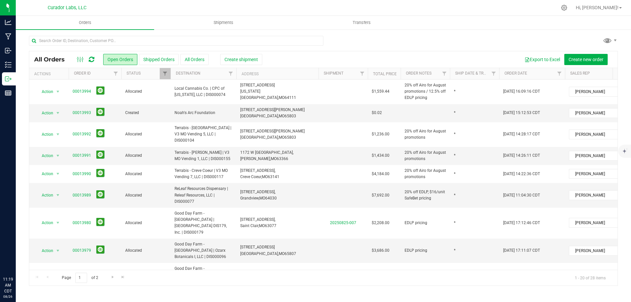 The image size is (631, 302). What do you see at coordinates (123, 277) in the screenshot?
I see `a: Go to the last page` at bounding box center [123, 277].